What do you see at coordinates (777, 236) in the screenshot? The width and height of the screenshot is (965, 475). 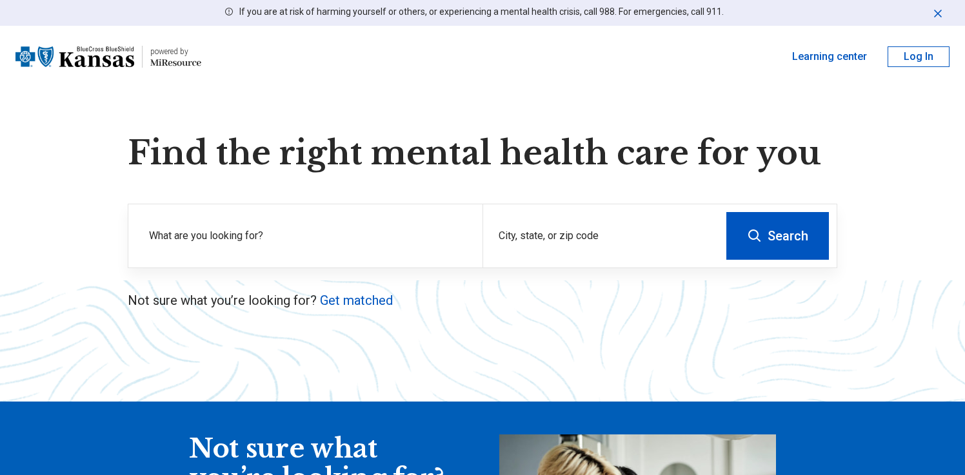 I see `button: Search` at bounding box center [777, 236].